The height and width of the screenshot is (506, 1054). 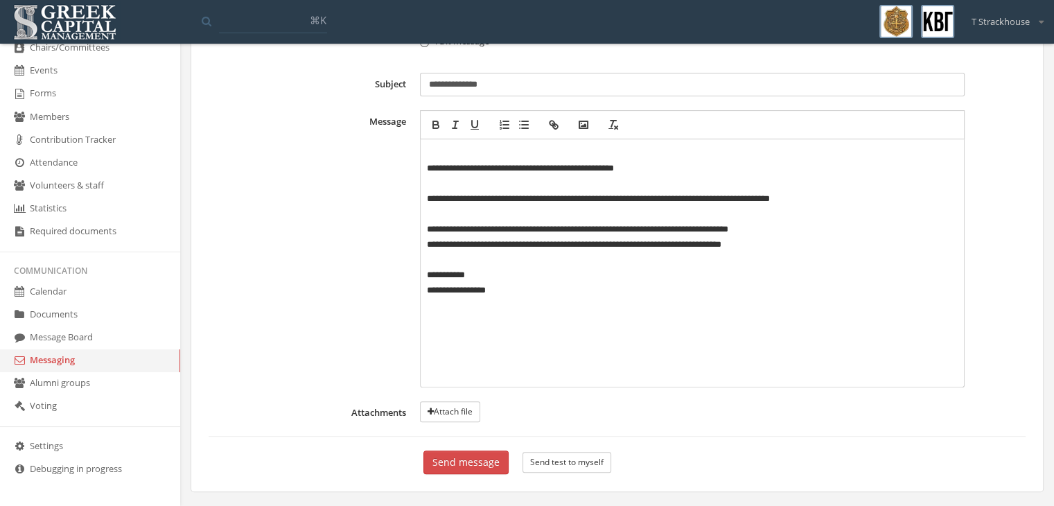 What do you see at coordinates (567, 462) in the screenshot?
I see `button: Send test to myself` at bounding box center [567, 462].